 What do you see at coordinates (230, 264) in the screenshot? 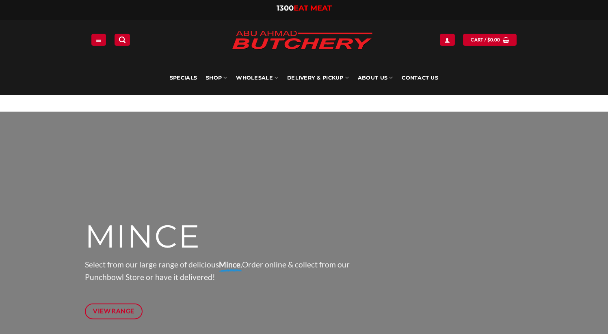
I see `strong: Mince.` at bounding box center [230, 264].